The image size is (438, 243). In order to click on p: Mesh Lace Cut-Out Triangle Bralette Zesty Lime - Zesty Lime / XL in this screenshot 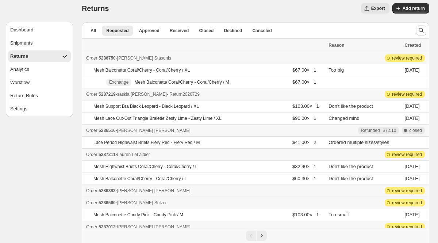, I will do `click(157, 118)`.